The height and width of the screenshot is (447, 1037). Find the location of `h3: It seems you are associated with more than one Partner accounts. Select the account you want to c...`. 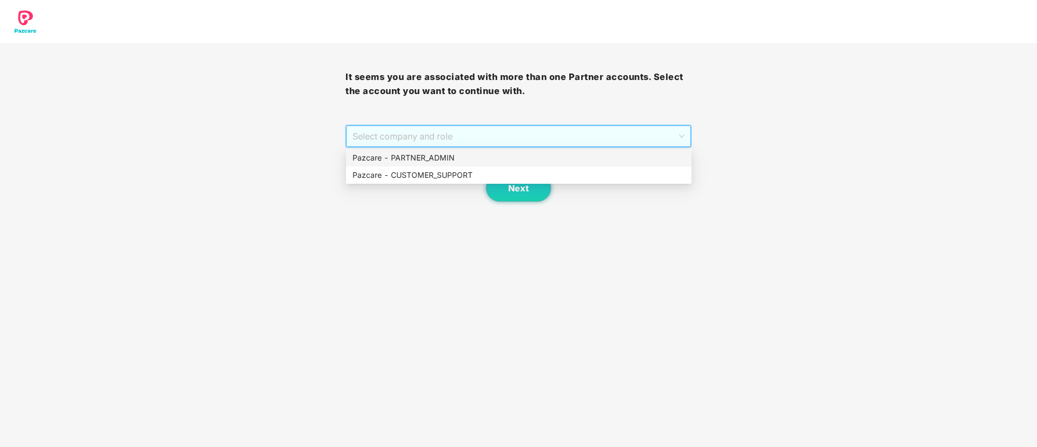

h3: It seems you are associated with more than one Partner accounts. Select the account you want to c... is located at coordinates (518, 84).